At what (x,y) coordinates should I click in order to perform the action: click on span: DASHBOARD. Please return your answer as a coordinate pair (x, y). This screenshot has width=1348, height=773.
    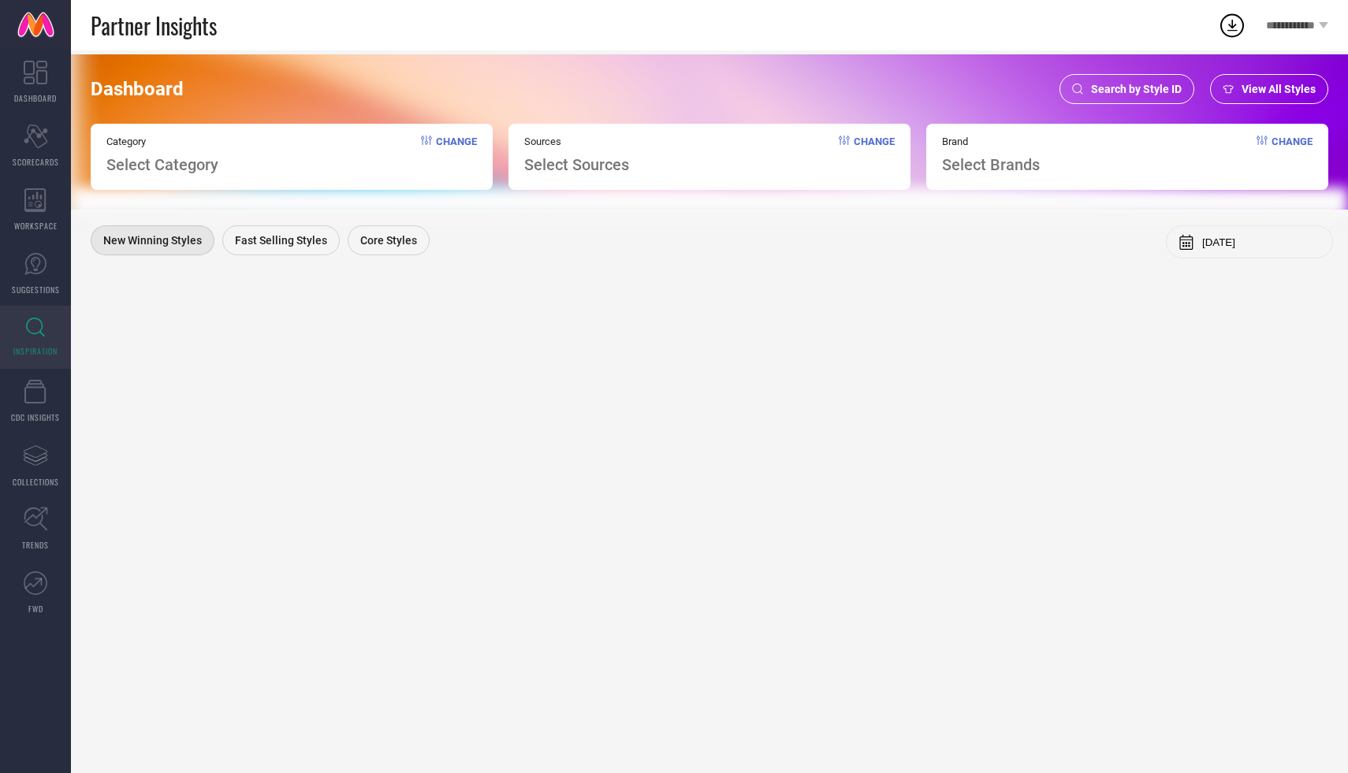
    Looking at the image, I should click on (35, 98).